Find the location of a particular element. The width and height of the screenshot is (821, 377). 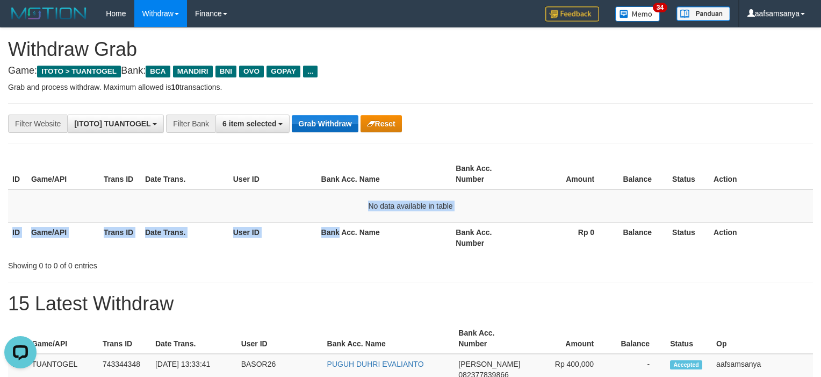

span: ITOTO > TUANTOGEL is located at coordinates (79, 71).